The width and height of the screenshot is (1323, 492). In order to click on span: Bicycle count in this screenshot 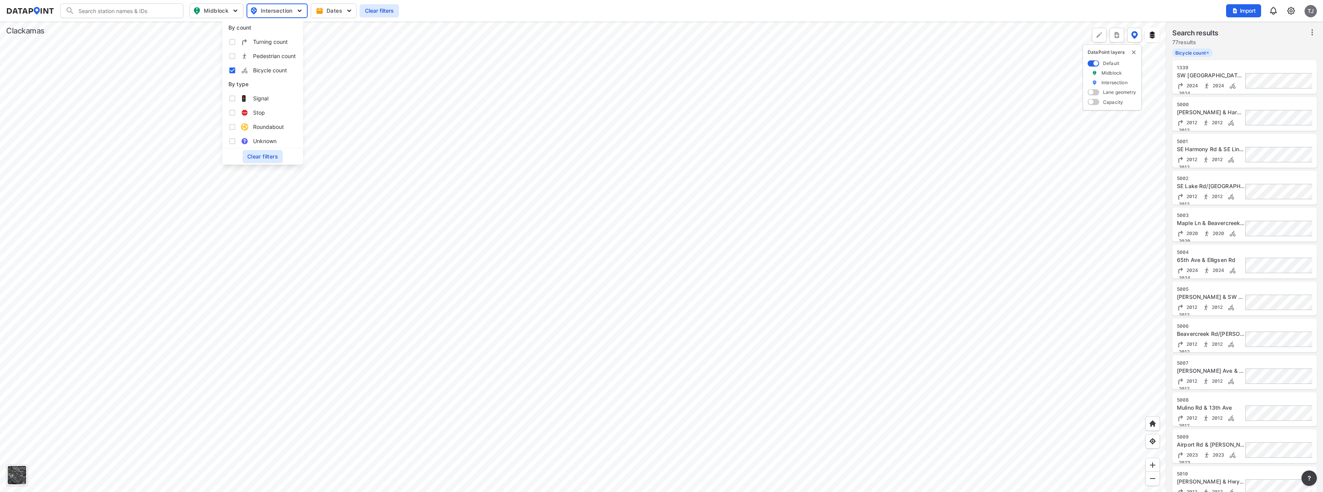, I will do `click(270, 70)`.